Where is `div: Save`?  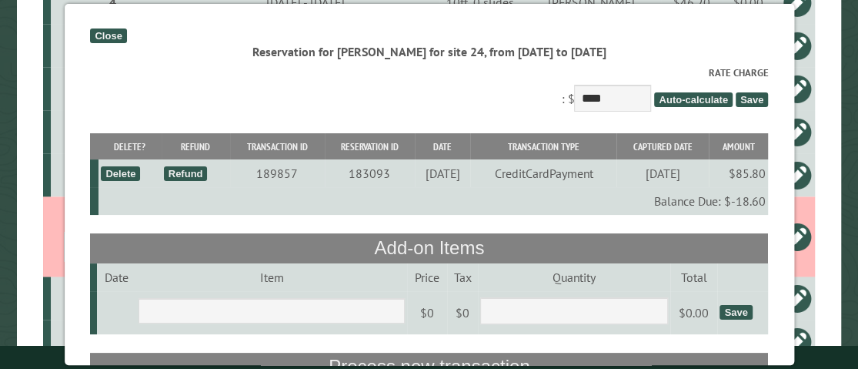
div: Save is located at coordinates (736, 312).